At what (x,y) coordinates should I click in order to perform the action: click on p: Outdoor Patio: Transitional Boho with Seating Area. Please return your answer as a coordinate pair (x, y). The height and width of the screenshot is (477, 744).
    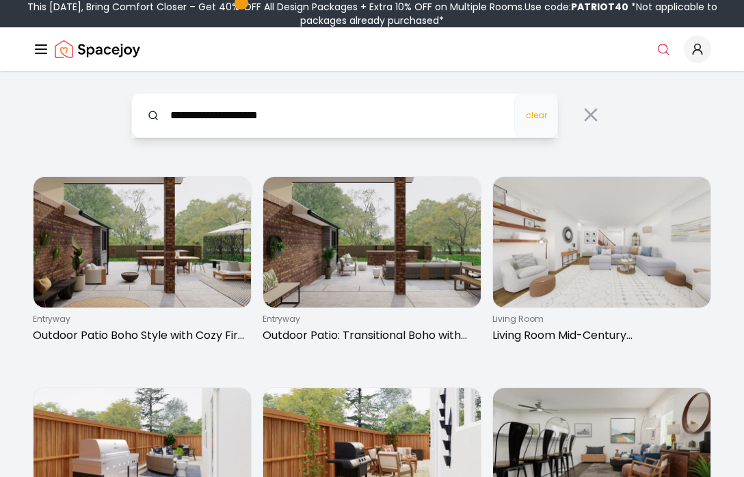
    Looking at the image, I should click on (369, 336).